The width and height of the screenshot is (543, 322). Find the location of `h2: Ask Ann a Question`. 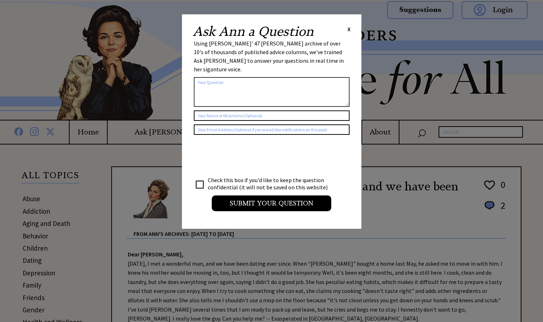

h2: Ask Ann a Question is located at coordinates (253, 32).